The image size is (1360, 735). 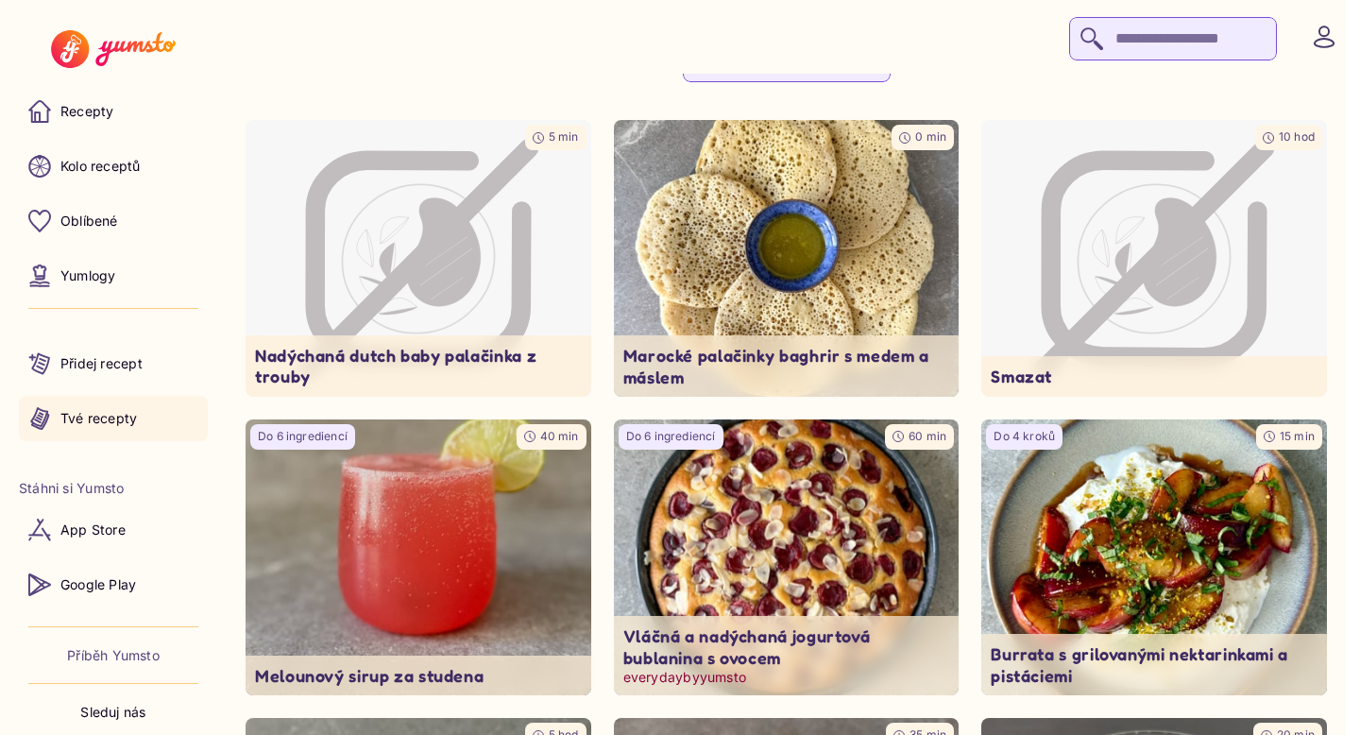 I want to click on p: Sleduj nás, so click(x=112, y=712).